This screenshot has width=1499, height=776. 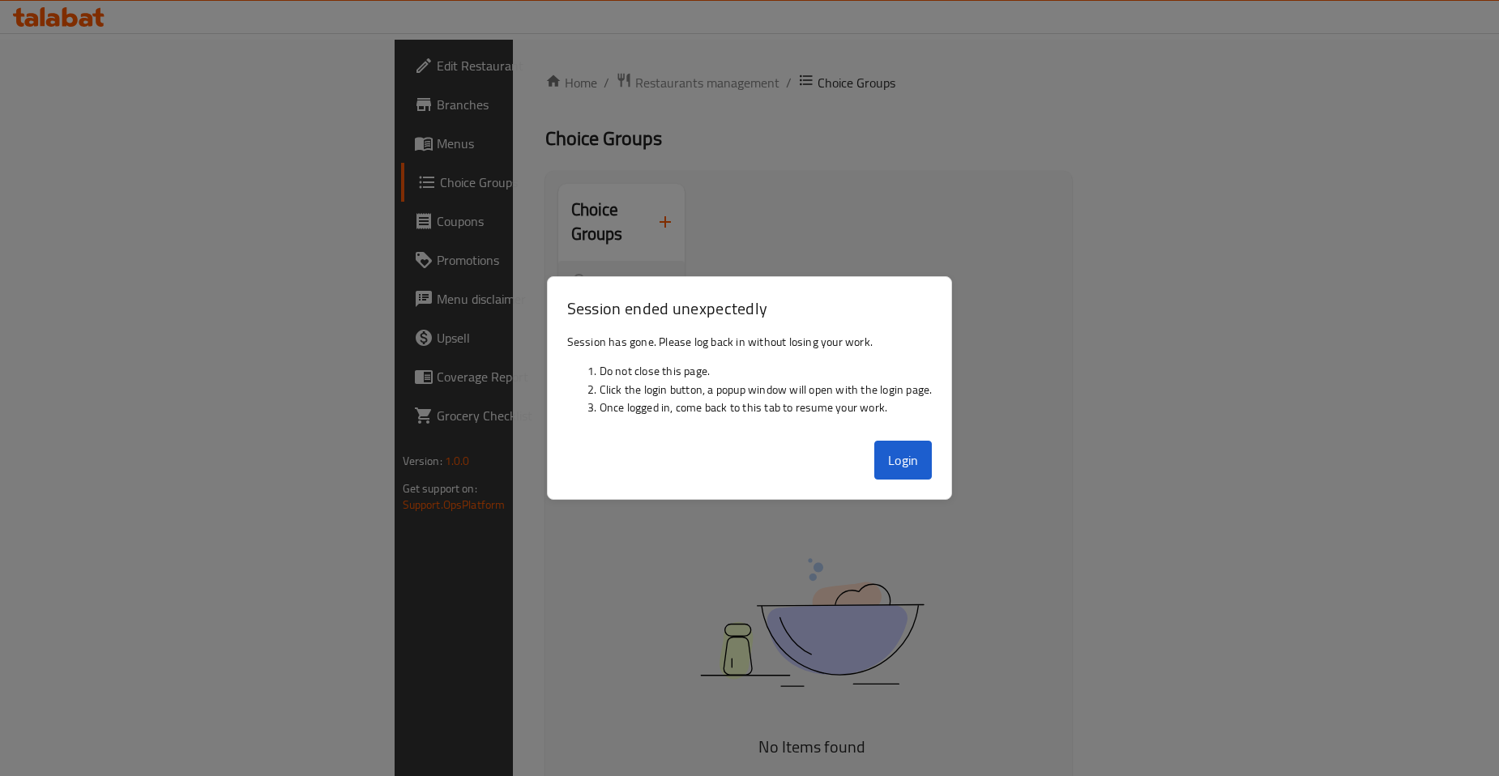 I want to click on h3: Session ended unexpectedly, so click(x=749, y=308).